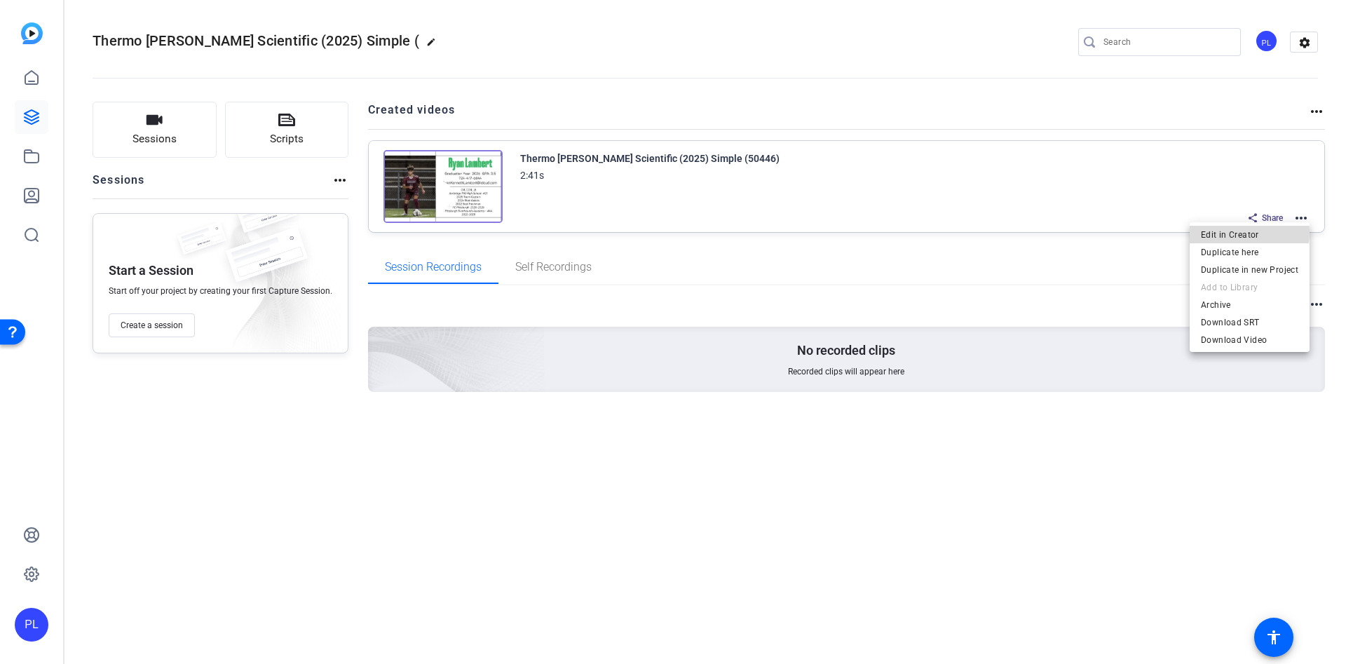  What do you see at coordinates (1249, 340) in the screenshot?
I see `span: Download Video` at bounding box center [1249, 340].